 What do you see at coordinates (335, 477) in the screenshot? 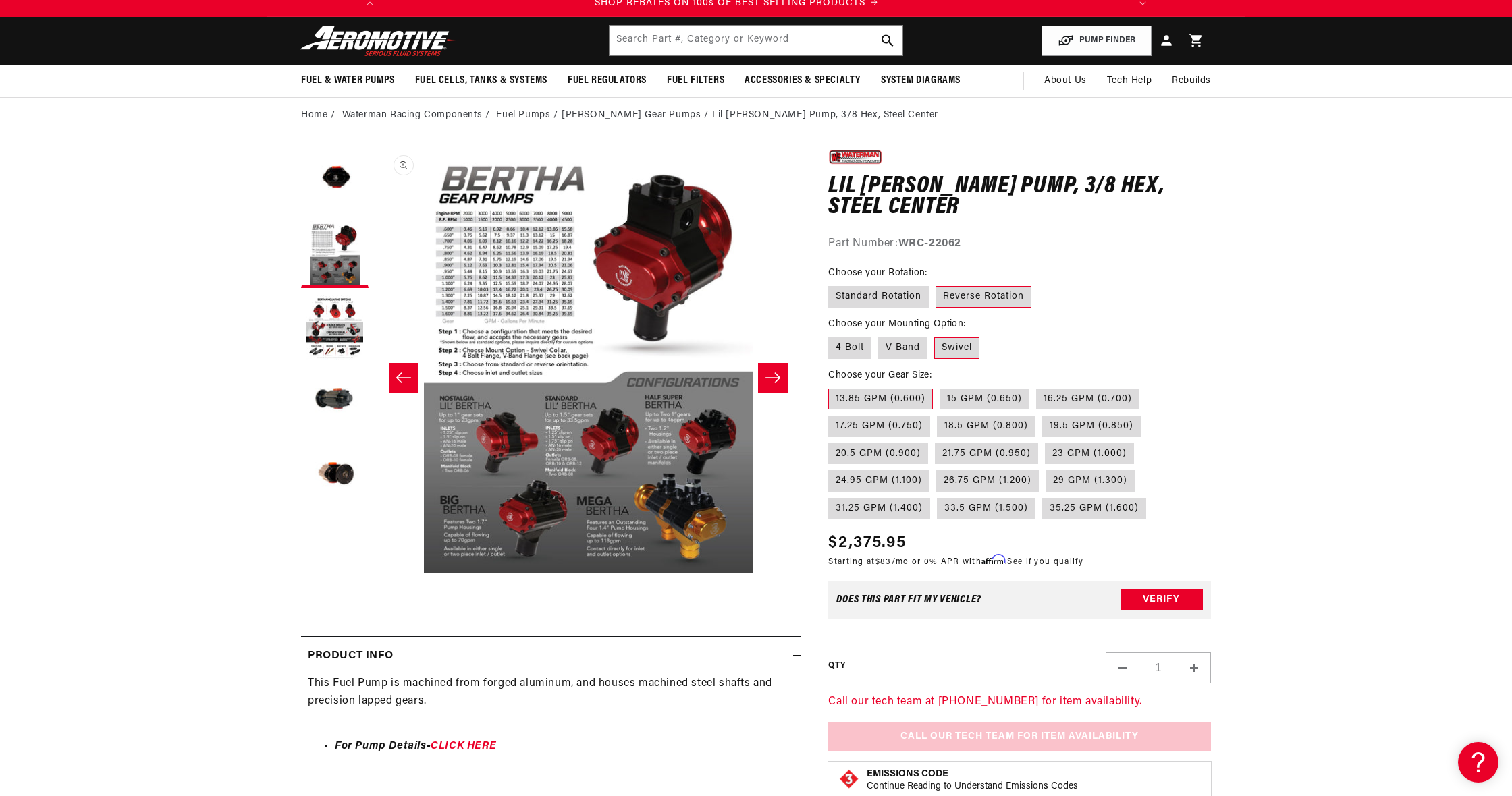
I see `button: Load image 5 in gallery view` at bounding box center [335, 477].